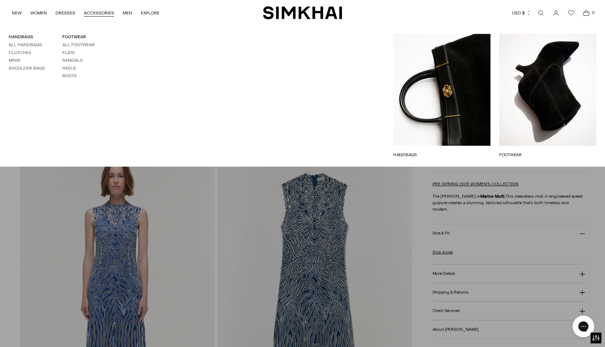 The width and height of the screenshot is (605, 347). What do you see at coordinates (556, 13) in the screenshot?
I see `a: Go to the account page` at bounding box center [556, 13].